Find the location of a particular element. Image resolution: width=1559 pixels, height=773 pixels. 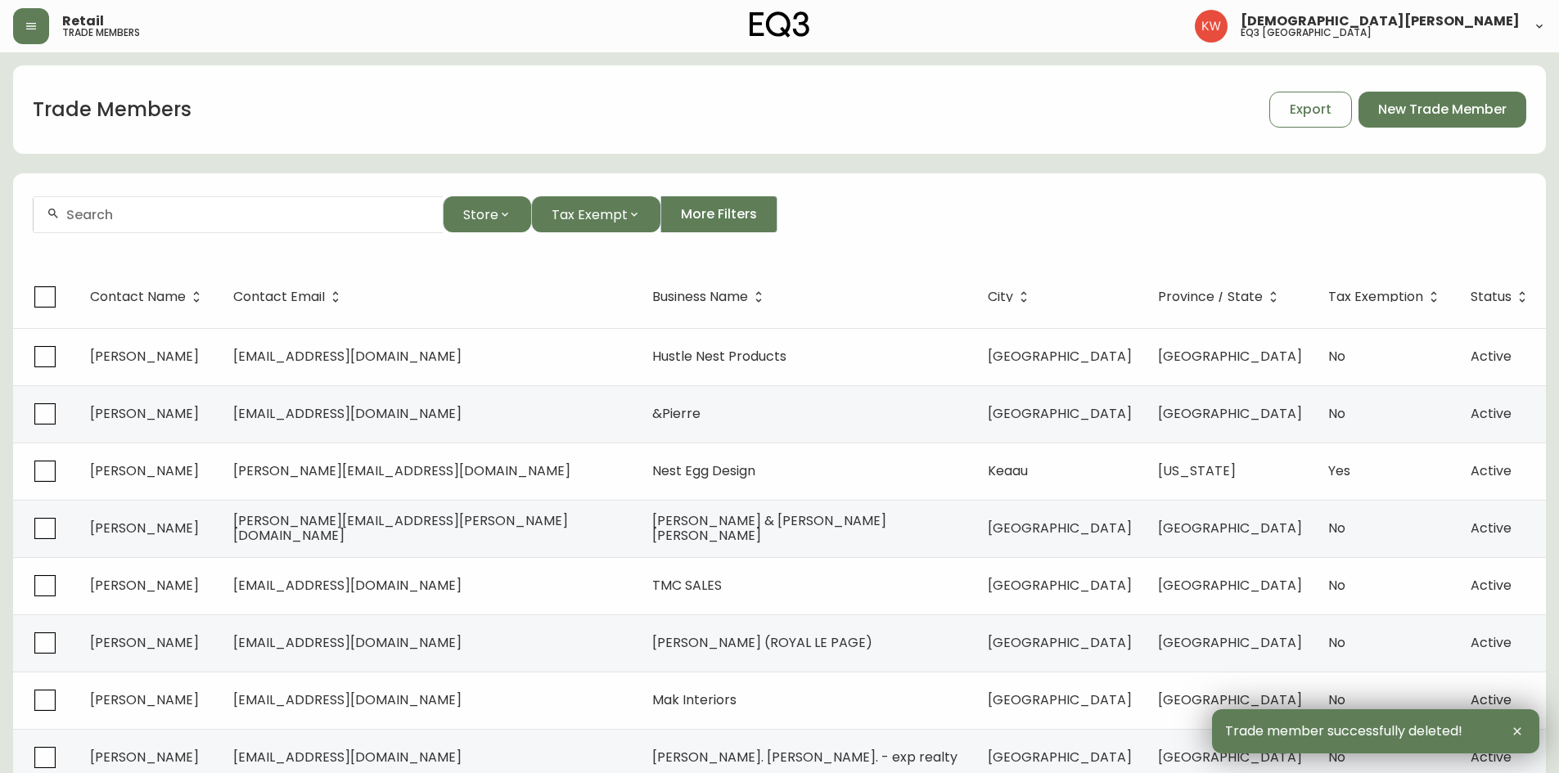

span: &Pierre is located at coordinates (676, 413).